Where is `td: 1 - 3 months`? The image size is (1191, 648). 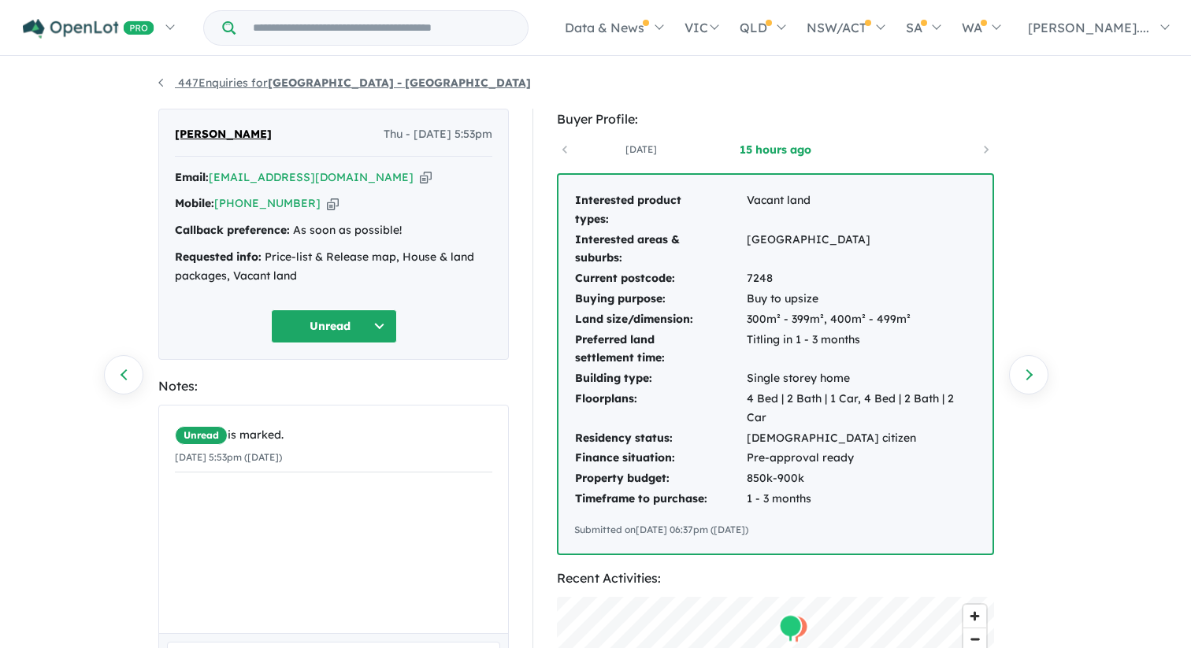
td: 1 - 3 months is located at coordinates (861, 500).